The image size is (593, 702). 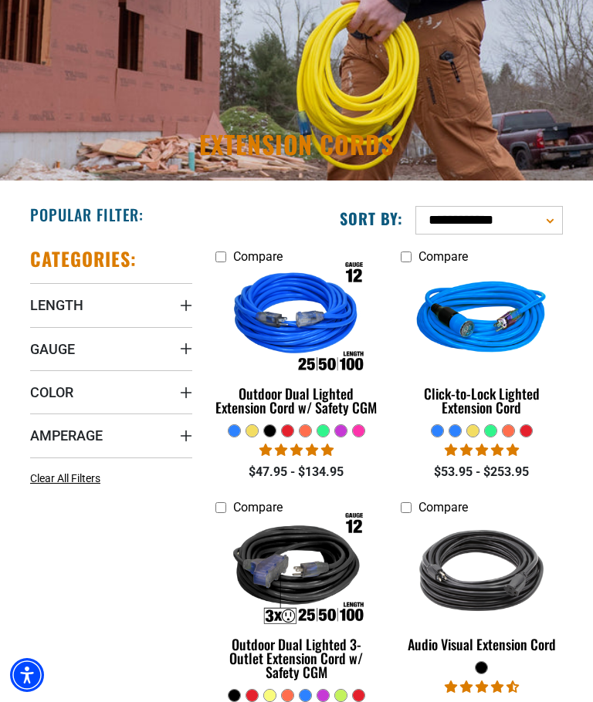 What do you see at coordinates (111, 392) in the screenshot?
I see `summary: Color` at bounding box center [111, 392].